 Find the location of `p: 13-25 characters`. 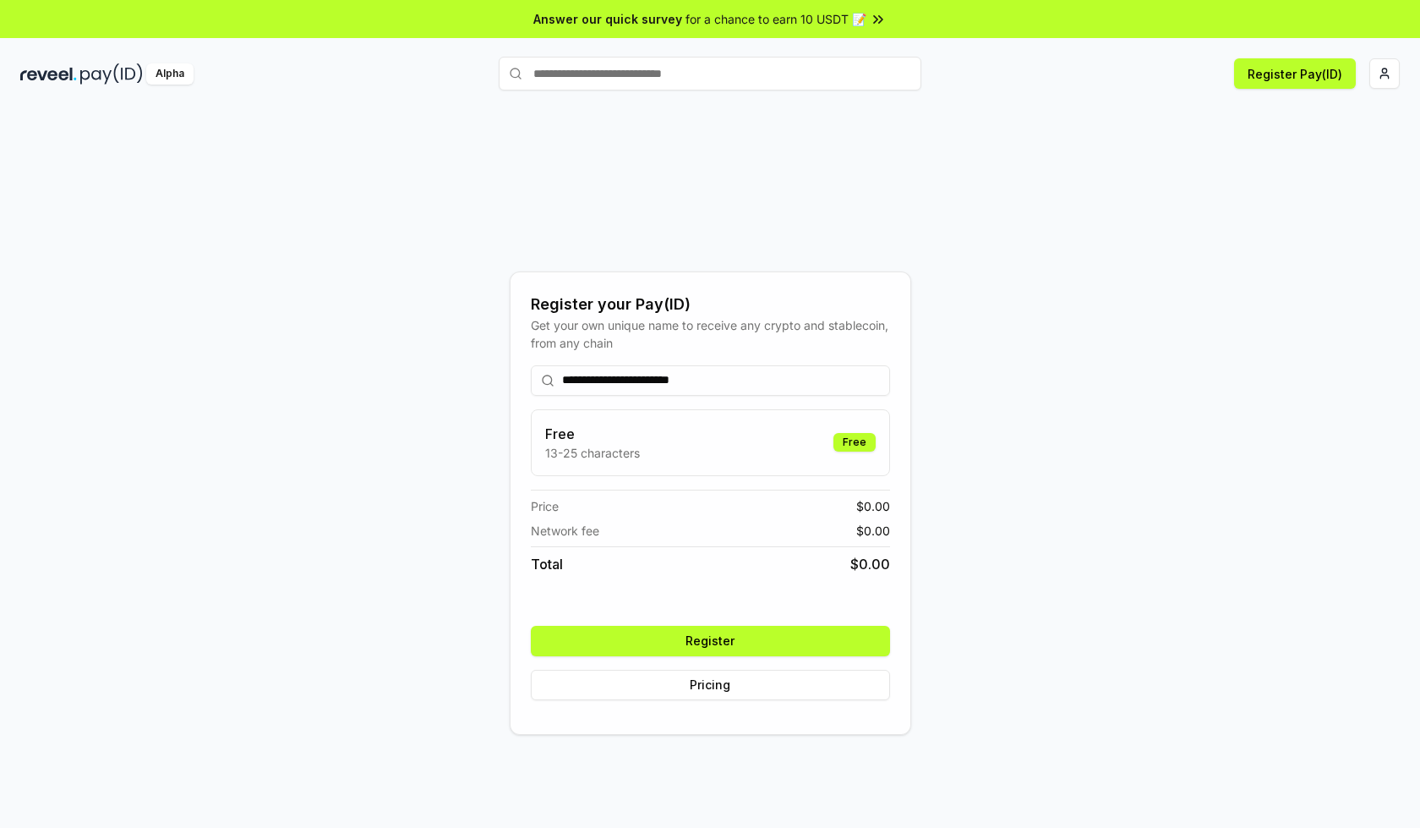

p: 13-25 characters is located at coordinates (593, 452).